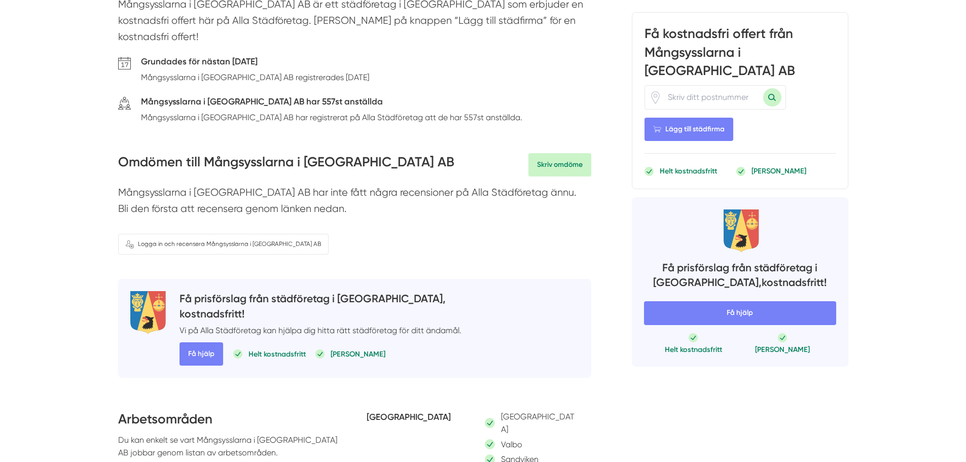 The image size is (966, 462). I want to click on Lägg till städfirma, so click(688, 129).